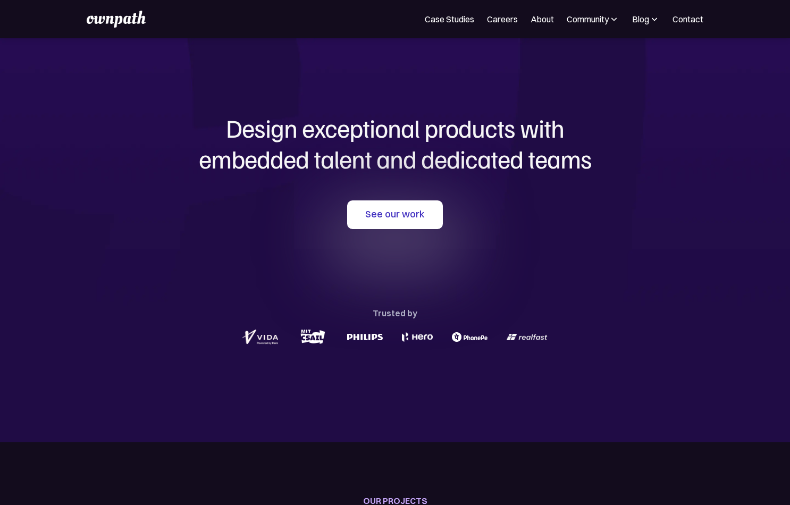  I want to click on a: About, so click(542, 19).